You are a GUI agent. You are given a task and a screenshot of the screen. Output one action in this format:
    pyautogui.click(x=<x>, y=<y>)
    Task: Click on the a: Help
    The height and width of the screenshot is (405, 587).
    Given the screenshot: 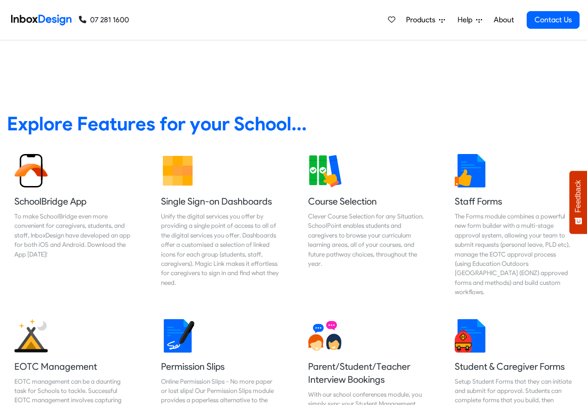 What is the action you would take?
    pyautogui.click(x=470, y=20)
    